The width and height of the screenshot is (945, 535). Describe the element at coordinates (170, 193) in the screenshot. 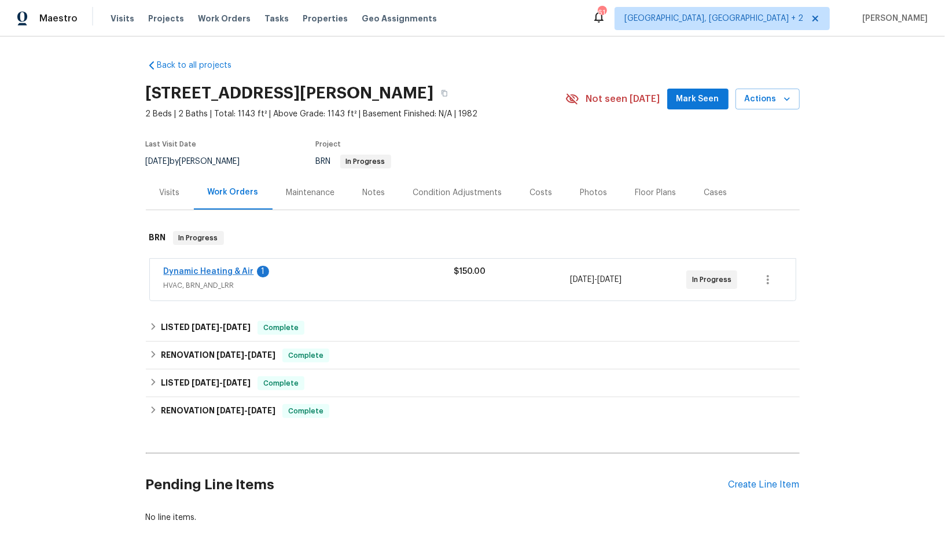

I see `div: Visits` at that location.